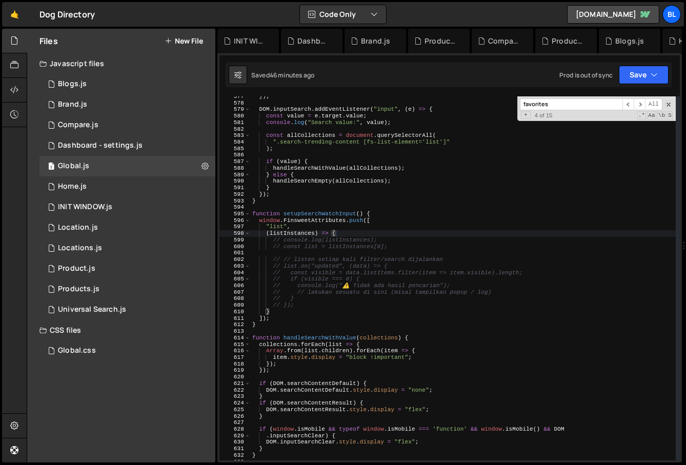 The image size is (686, 465). What do you see at coordinates (235, 423) in the screenshot?
I see `div: 627` at bounding box center [235, 423].